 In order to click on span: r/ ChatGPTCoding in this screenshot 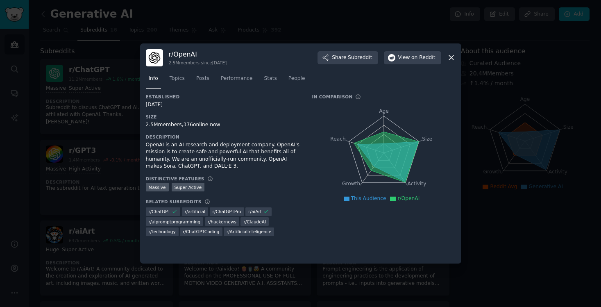, I will do `click(201, 231)`.